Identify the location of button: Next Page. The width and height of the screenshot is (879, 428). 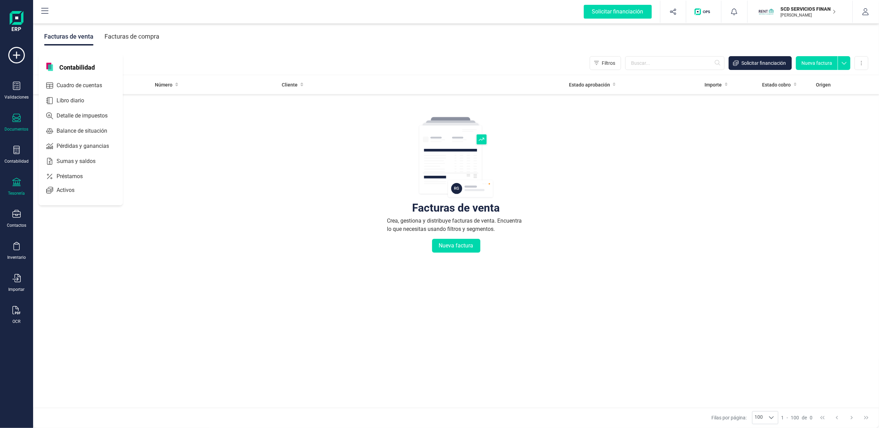
(852, 418).